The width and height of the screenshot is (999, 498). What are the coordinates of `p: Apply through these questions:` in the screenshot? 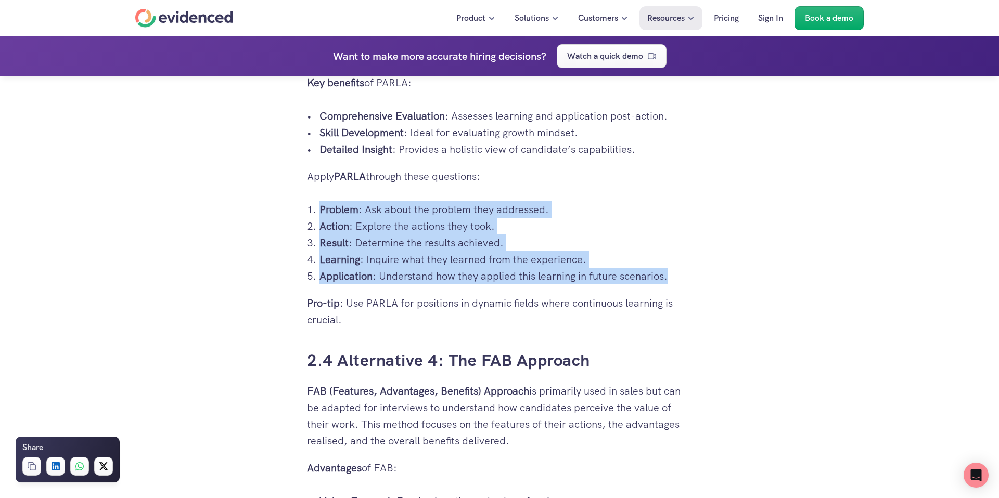 It's located at (499, 176).